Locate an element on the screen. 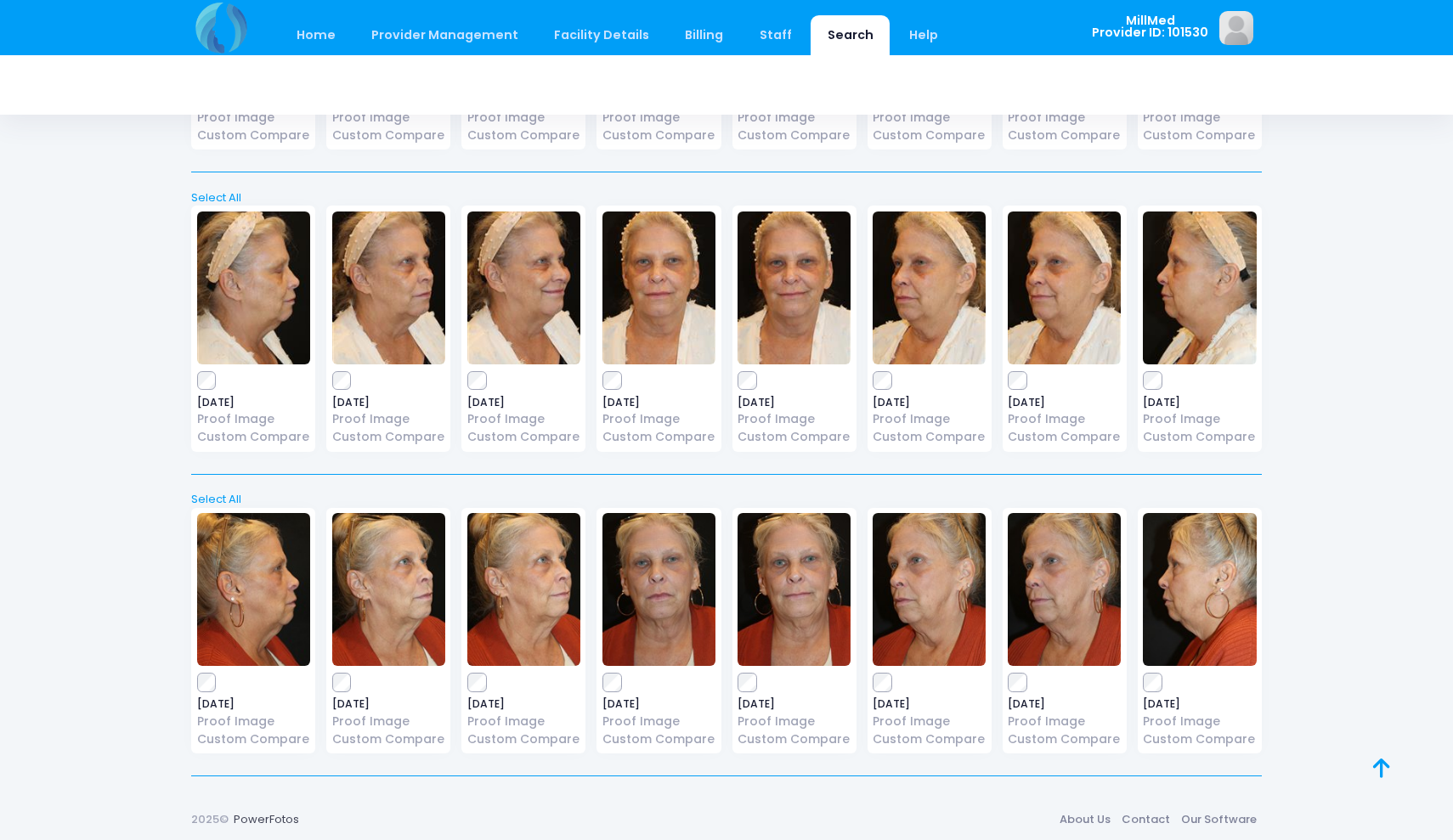  a: PowerFotos is located at coordinates (266, 819).